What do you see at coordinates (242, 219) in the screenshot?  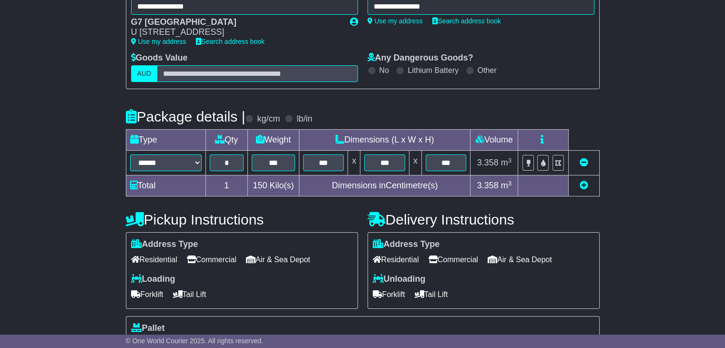 I see `h4: Pickup Instructions` at bounding box center [242, 219].